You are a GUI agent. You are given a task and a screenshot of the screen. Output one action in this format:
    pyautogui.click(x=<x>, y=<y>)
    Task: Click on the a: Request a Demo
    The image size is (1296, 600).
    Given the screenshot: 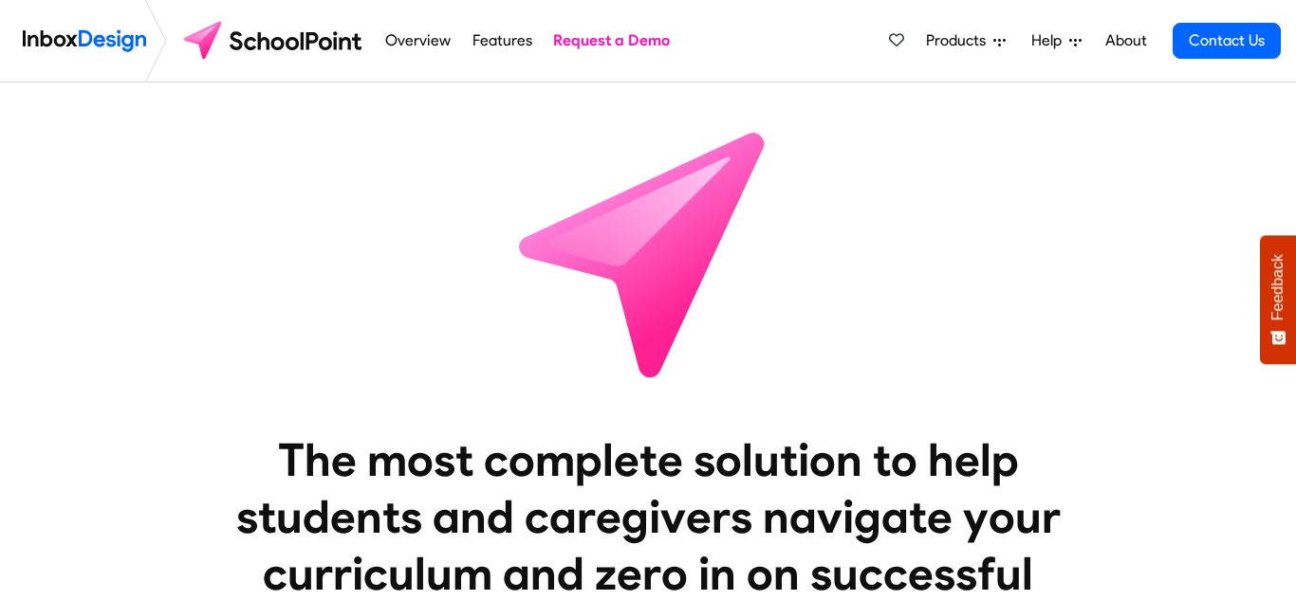 What is the action you would take?
    pyautogui.click(x=612, y=41)
    